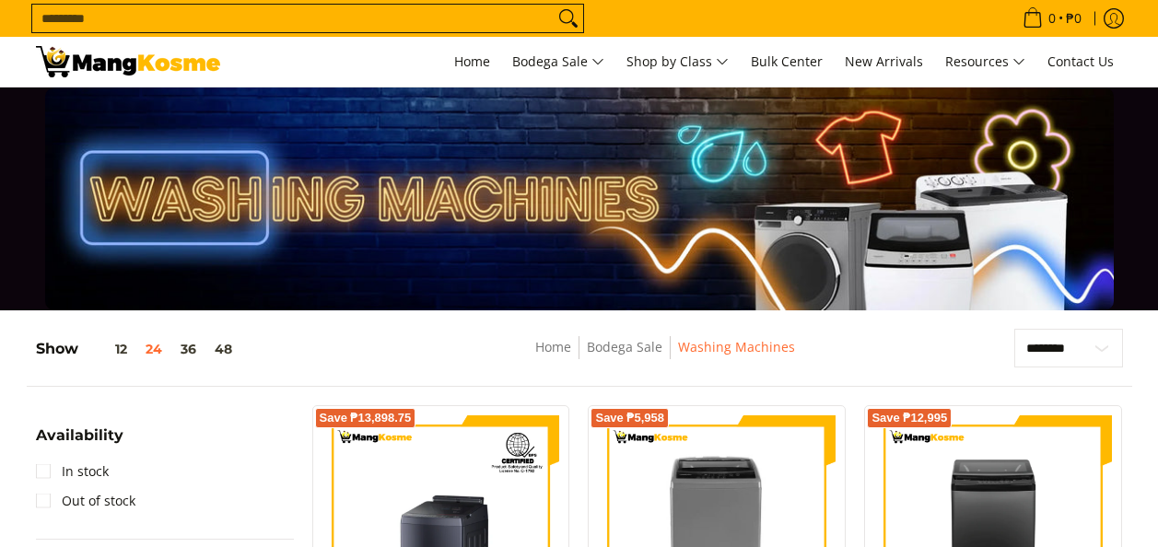  I want to click on span: Contact Us, so click(1081, 61).